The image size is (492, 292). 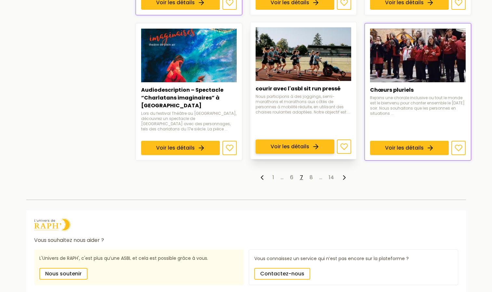 I want to click on span: Nous soutenir, so click(x=63, y=274).